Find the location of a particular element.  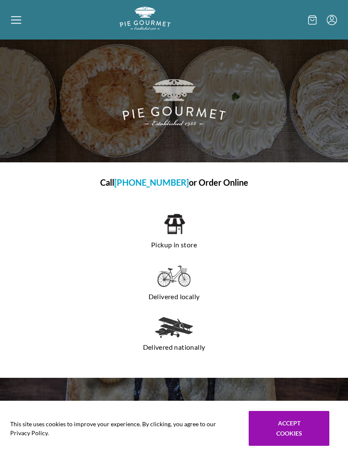

p: Pickup in store is located at coordinates (174, 245).